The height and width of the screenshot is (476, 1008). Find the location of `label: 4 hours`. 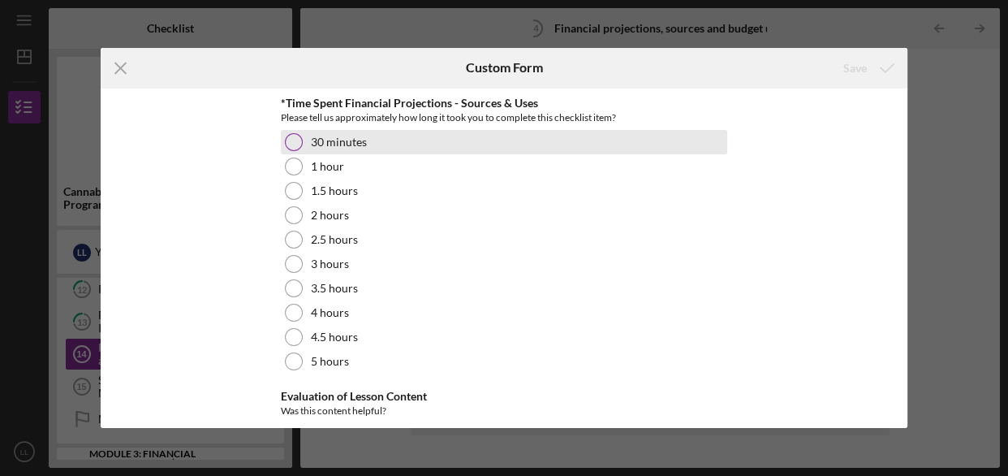

label: 4 hours is located at coordinates (330, 312).